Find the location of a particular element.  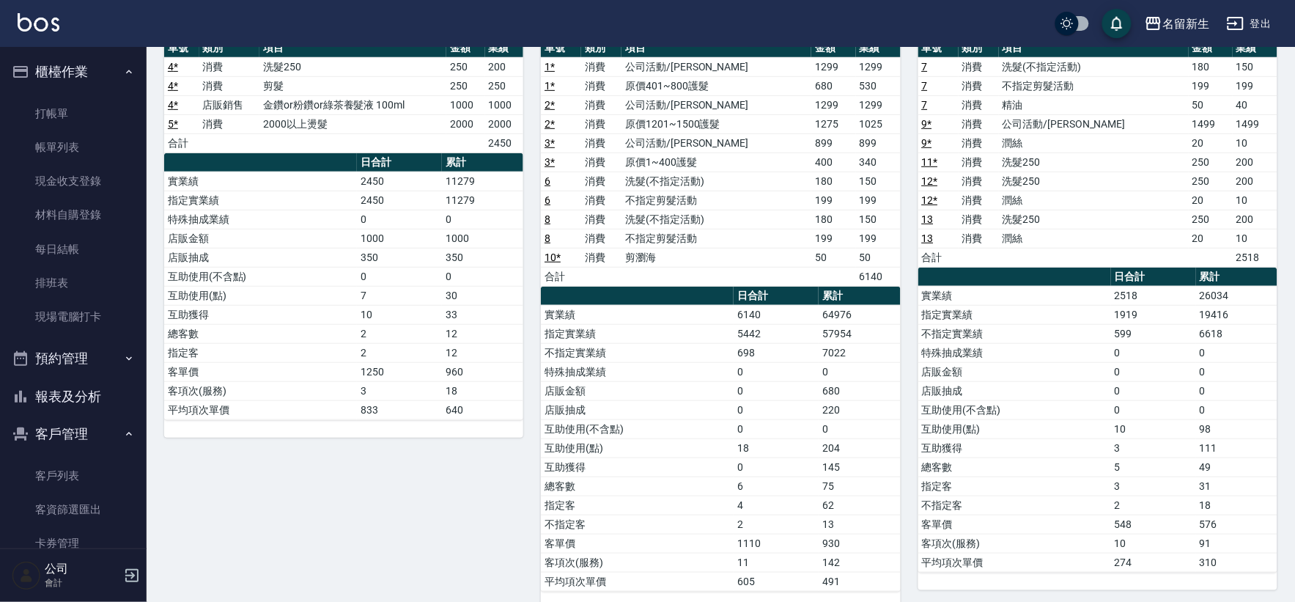

a: 客戶列表 is located at coordinates (73, 476).